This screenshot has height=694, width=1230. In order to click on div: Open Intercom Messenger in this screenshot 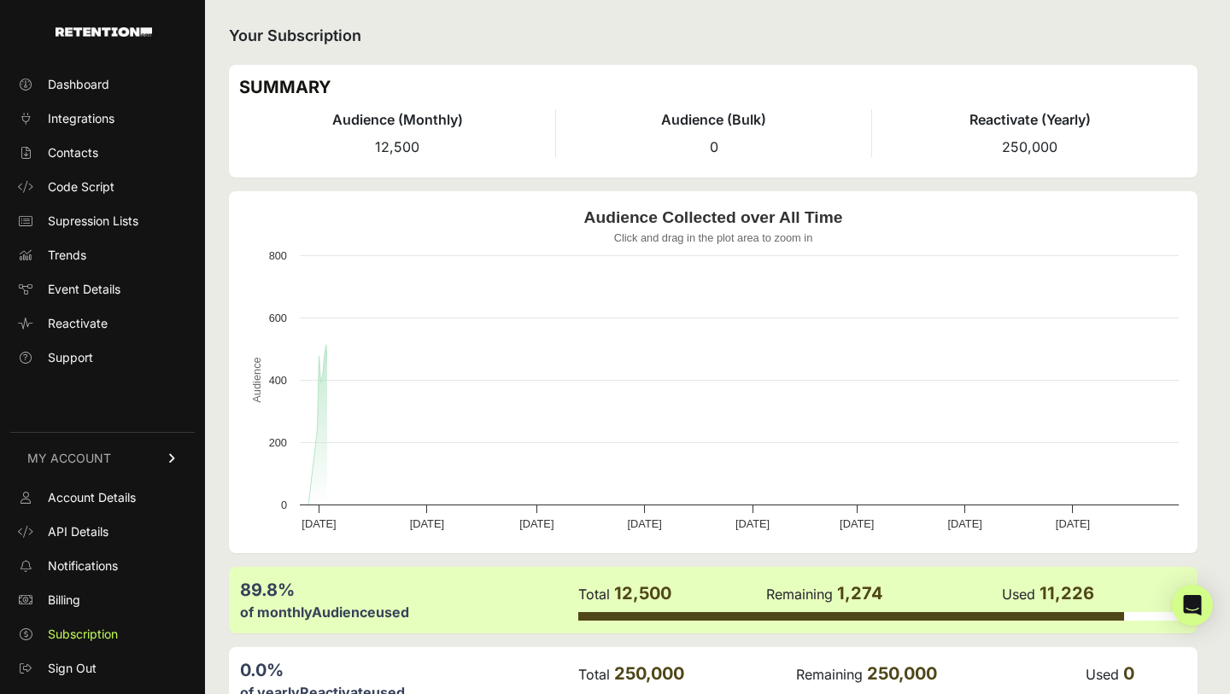, I will do `click(1192, 606)`.